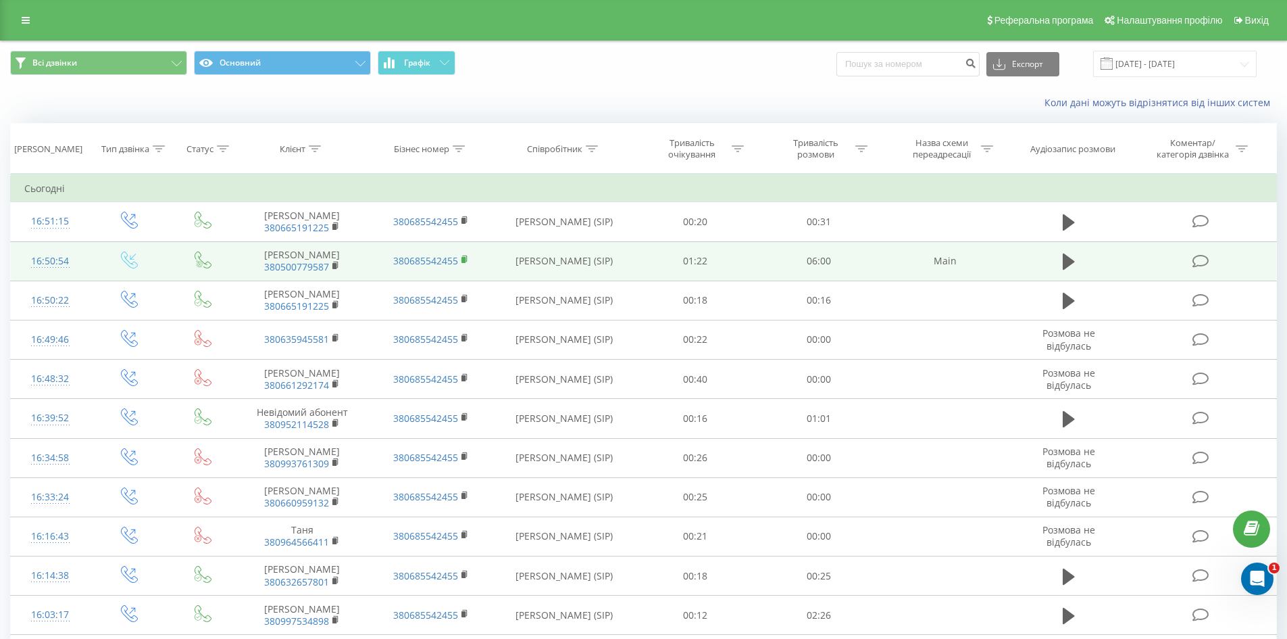  I want to click on div: Клієнт, so click(293, 149).